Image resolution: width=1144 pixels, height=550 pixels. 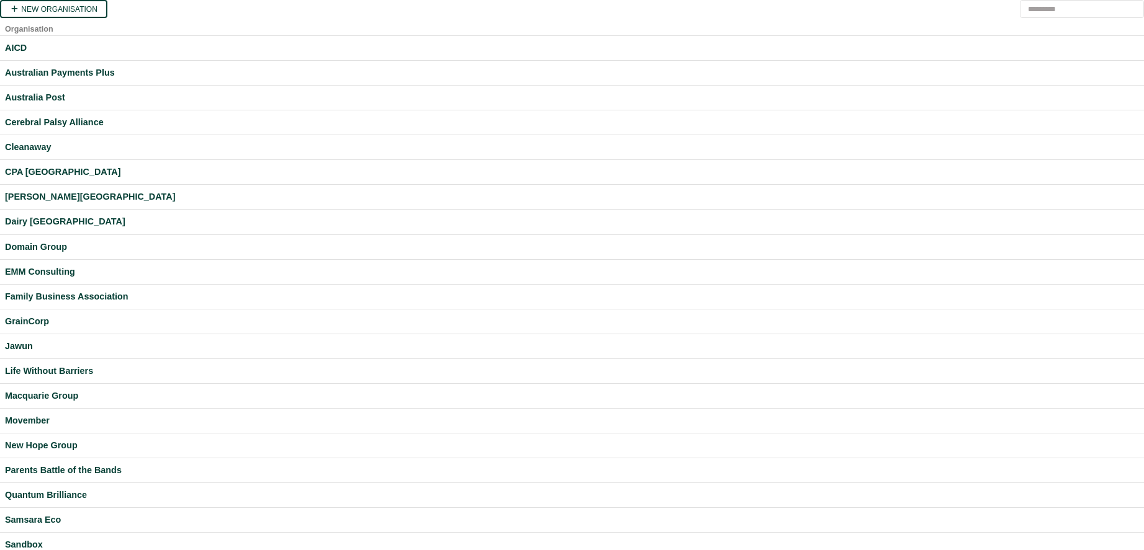 I want to click on a: Samsara Eco, so click(x=572, y=520).